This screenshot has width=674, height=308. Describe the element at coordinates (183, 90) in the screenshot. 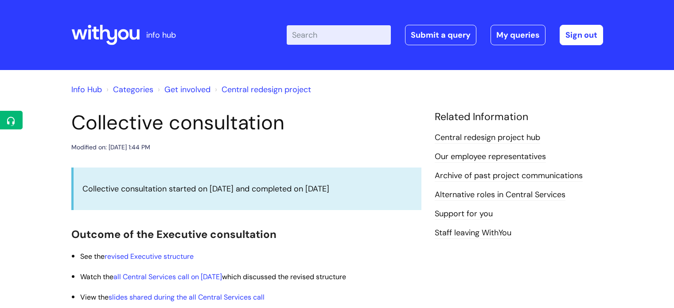

I see `li: Get involved` at that location.